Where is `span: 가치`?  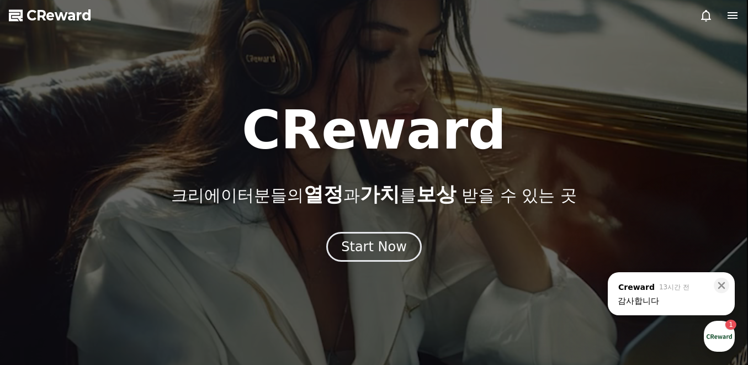
span: 가치 is located at coordinates (380, 194).